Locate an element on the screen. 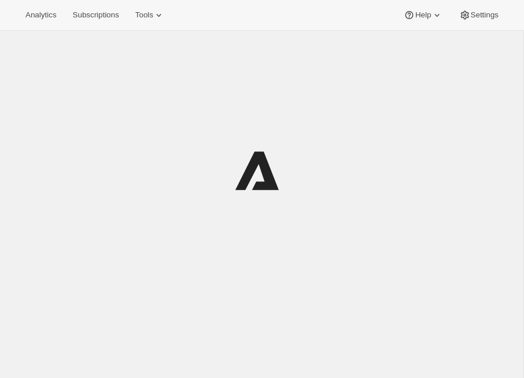 Image resolution: width=524 pixels, height=378 pixels. button: Settings is located at coordinates (479, 15).